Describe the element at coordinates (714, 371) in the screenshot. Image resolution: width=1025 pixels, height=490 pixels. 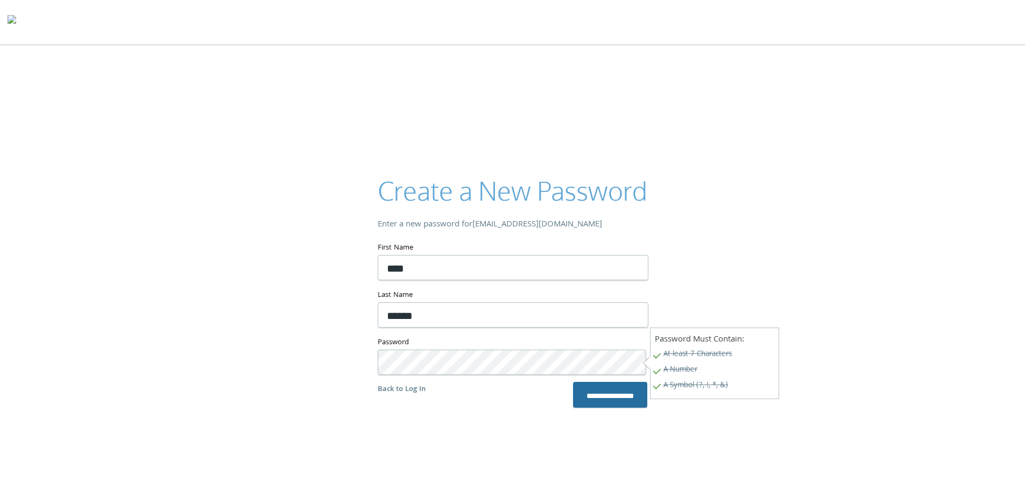
I see `span: A Number` at that location.